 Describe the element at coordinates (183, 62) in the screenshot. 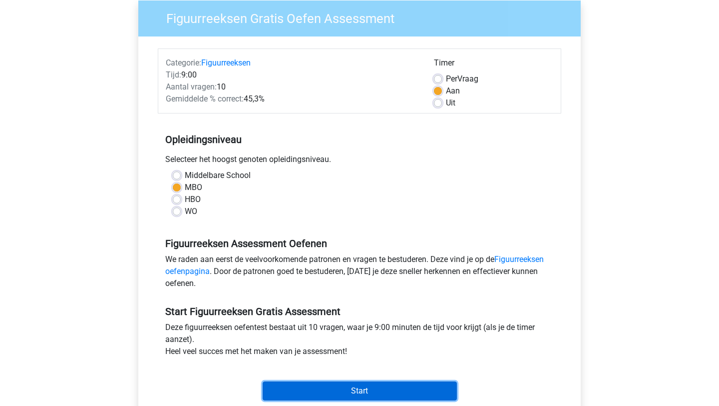

I see `span: Categorie:` at that location.